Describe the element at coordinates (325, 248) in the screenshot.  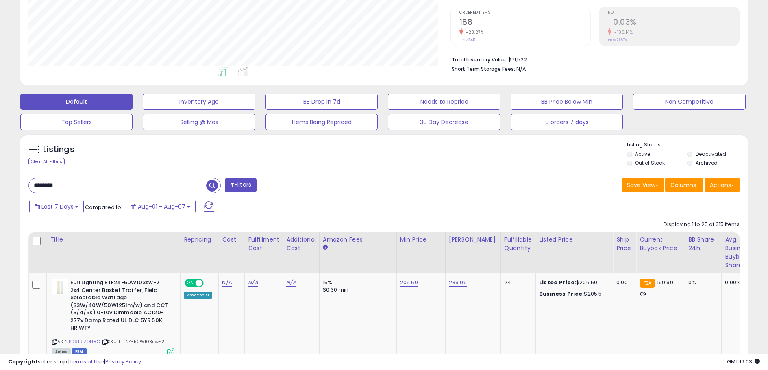
I see `small: Amazon Fees.` at that location.